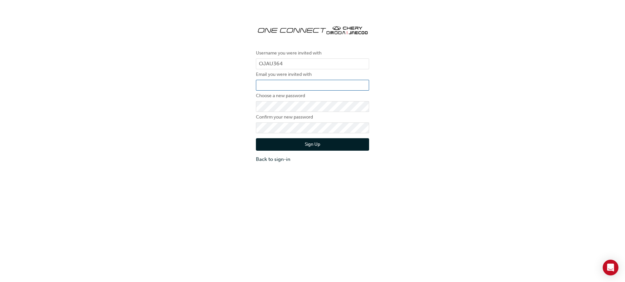 Image resolution: width=625 pixels, height=282 pixels. Describe the element at coordinates (312, 30) in the screenshot. I see `img: oneconnect` at that location.